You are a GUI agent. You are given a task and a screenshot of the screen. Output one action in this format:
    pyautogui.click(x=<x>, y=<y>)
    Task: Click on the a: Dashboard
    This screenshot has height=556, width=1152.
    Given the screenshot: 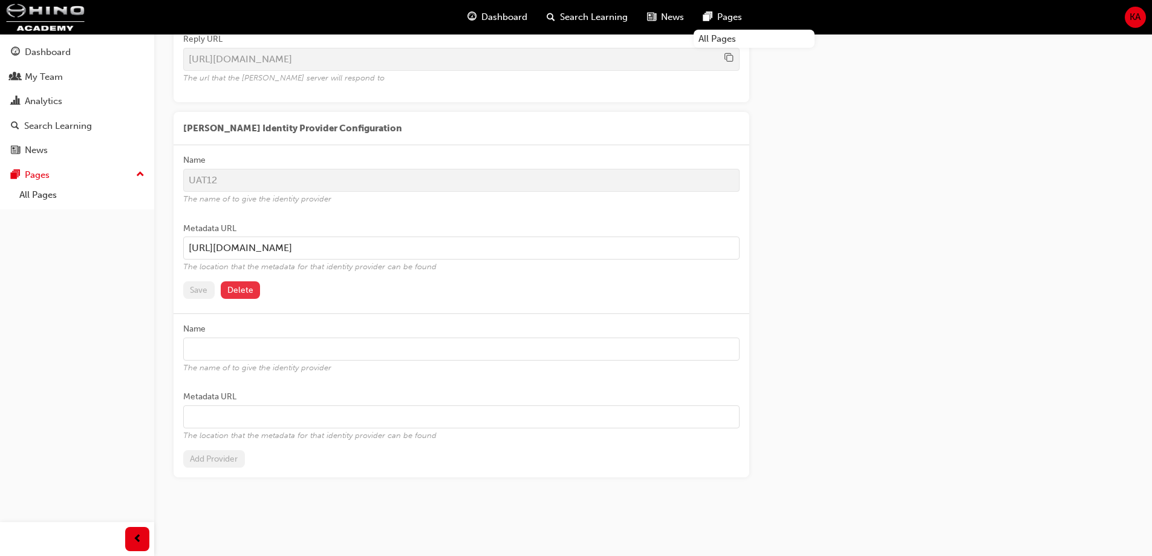 What is the action you would take?
    pyautogui.click(x=77, y=52)
    